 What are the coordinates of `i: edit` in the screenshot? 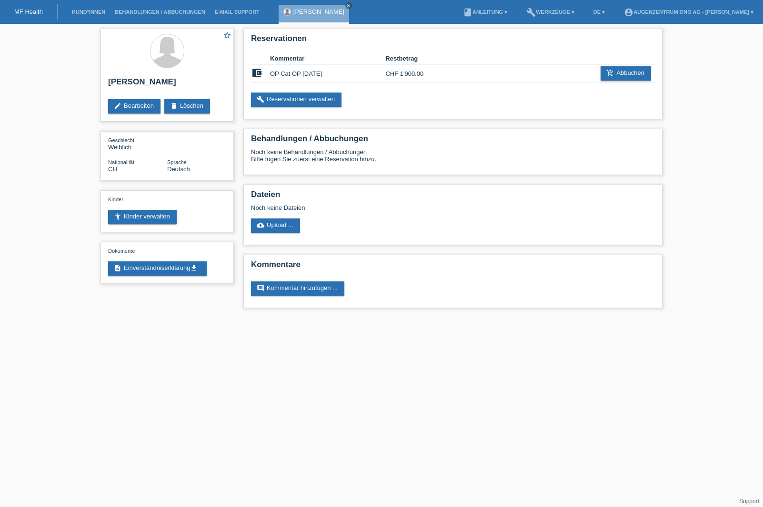 It's located at (118, 106).